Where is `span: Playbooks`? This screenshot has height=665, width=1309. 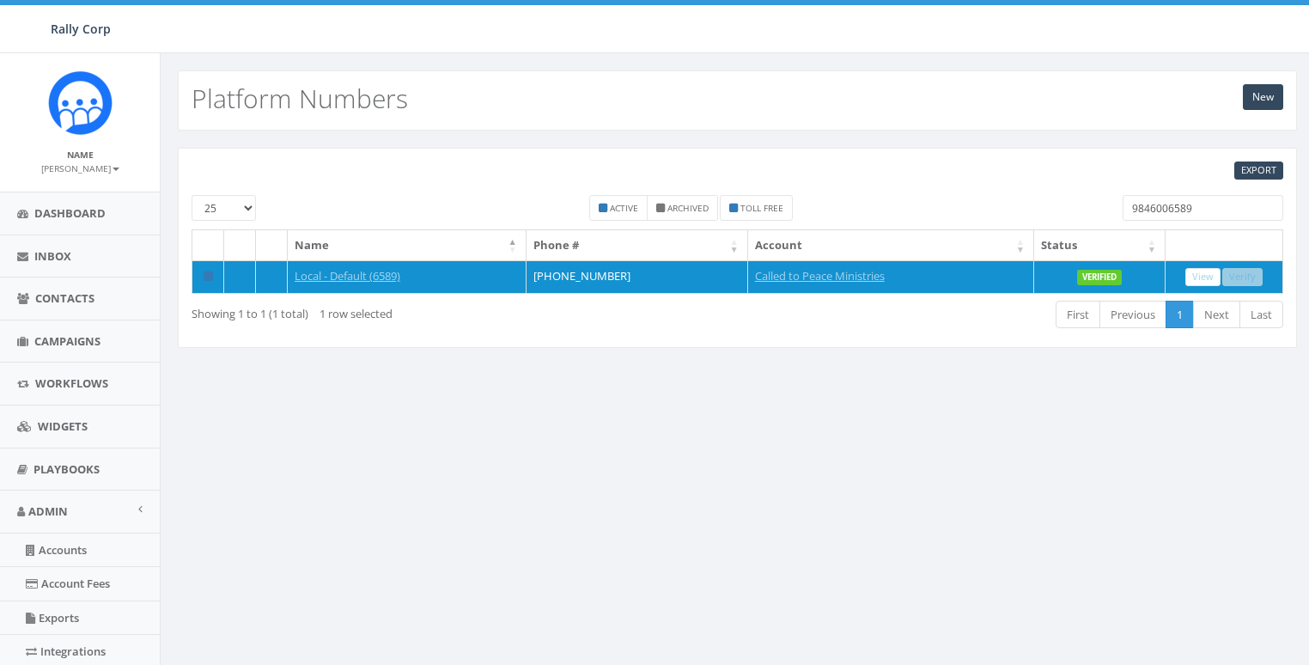
span: Playbooks is located at coordinates (66, 469).